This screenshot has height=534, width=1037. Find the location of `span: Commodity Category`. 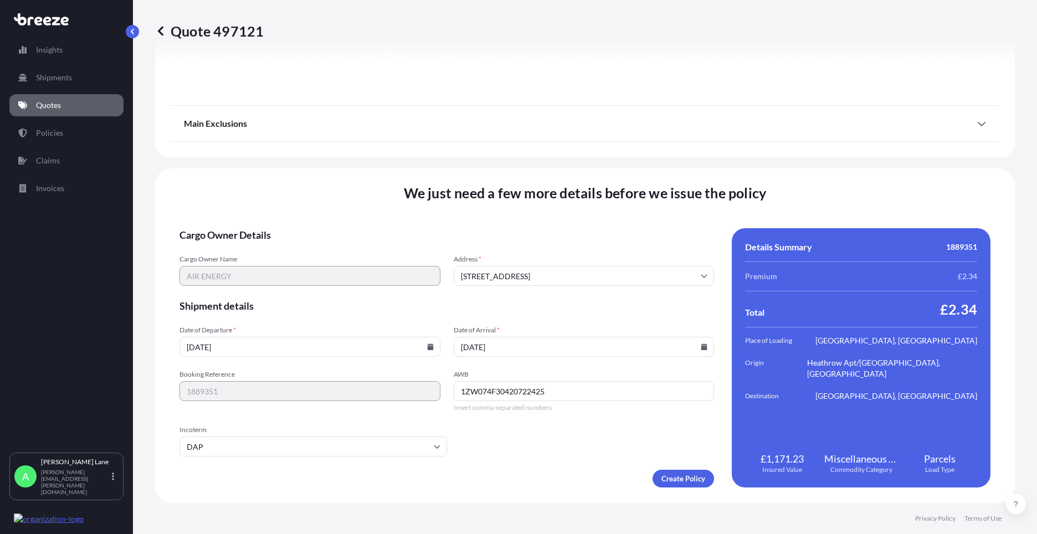

span: Commodity Category is located at coordinates (862, 470).